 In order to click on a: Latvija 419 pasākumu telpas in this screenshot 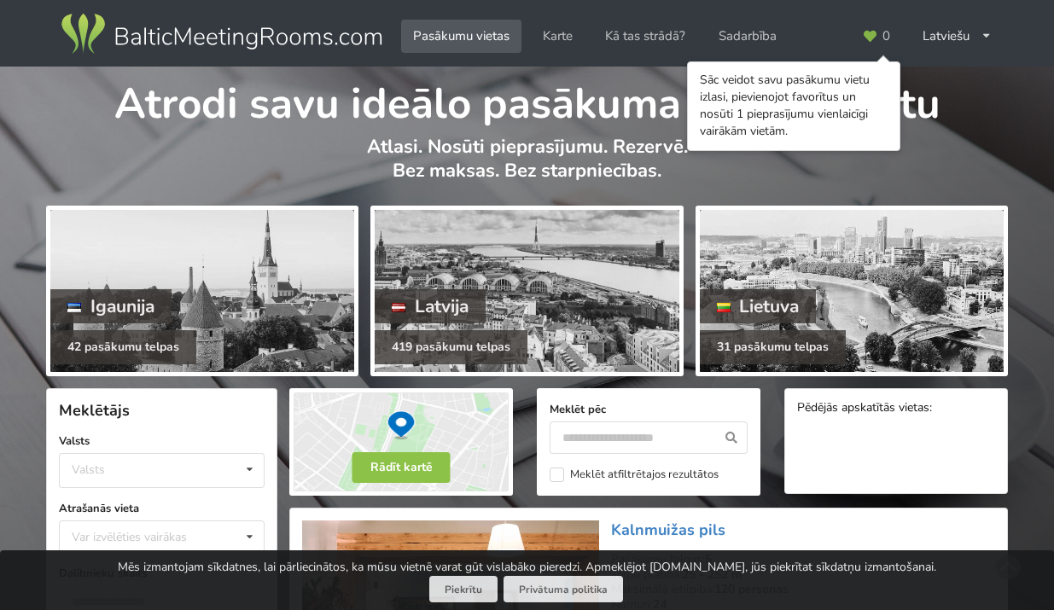, I will do `click(527, 291)`.